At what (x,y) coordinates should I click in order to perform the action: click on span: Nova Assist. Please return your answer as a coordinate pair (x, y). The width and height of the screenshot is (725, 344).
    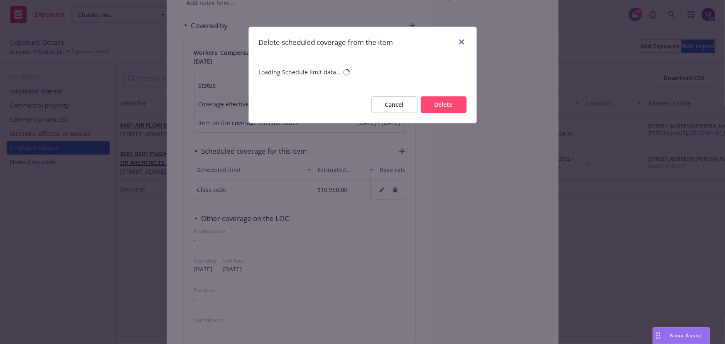
    Looking at the image, I should click on (686, 335).